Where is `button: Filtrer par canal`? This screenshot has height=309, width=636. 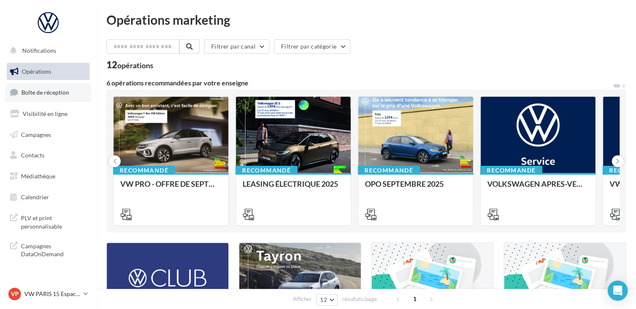
button: Filtrer par canal is located at coordinates (237, 46).